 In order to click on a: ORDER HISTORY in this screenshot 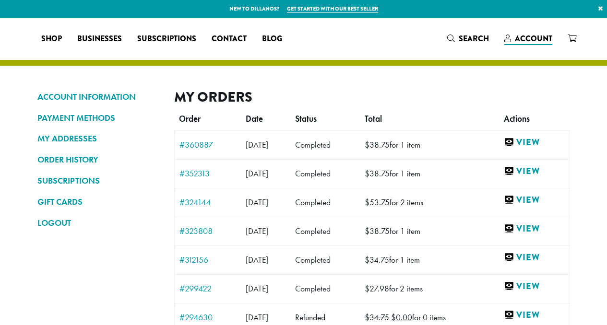, I will do `click(98, 160)`.